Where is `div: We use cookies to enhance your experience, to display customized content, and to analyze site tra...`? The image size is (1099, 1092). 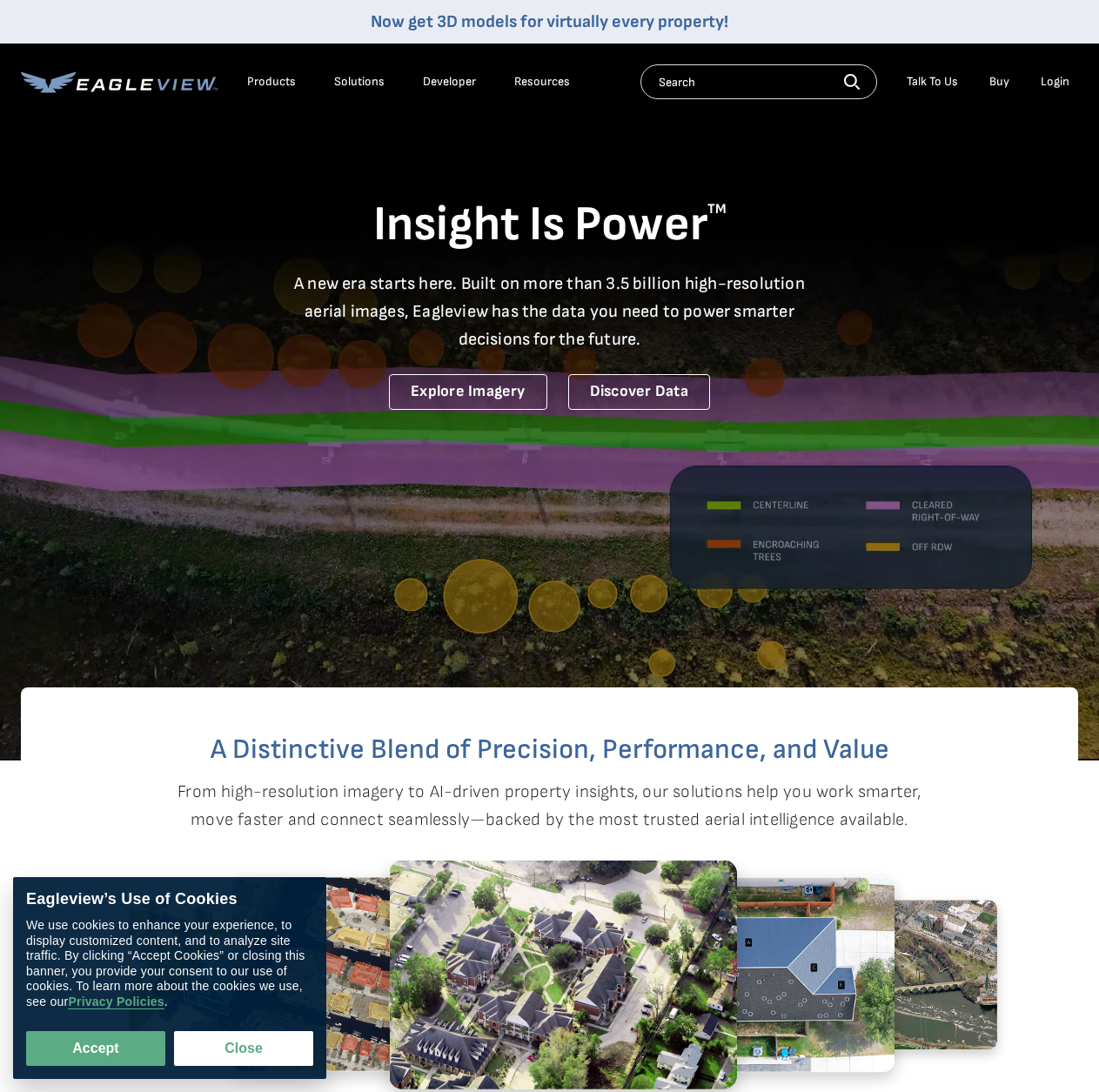
div: We use cookies to enhance your experience, to display customized content, and to analyze site tra... is located at coordinates (169, 963).